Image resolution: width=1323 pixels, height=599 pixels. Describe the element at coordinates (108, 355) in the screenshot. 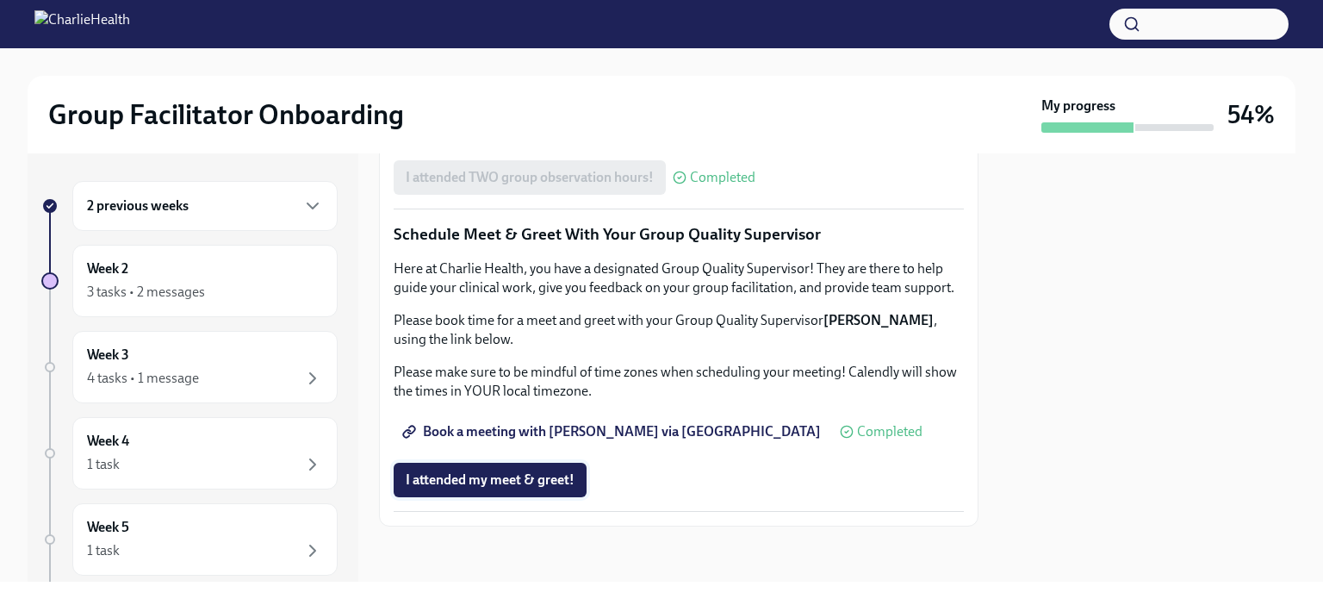

I see `h6: Week 3` at that location.